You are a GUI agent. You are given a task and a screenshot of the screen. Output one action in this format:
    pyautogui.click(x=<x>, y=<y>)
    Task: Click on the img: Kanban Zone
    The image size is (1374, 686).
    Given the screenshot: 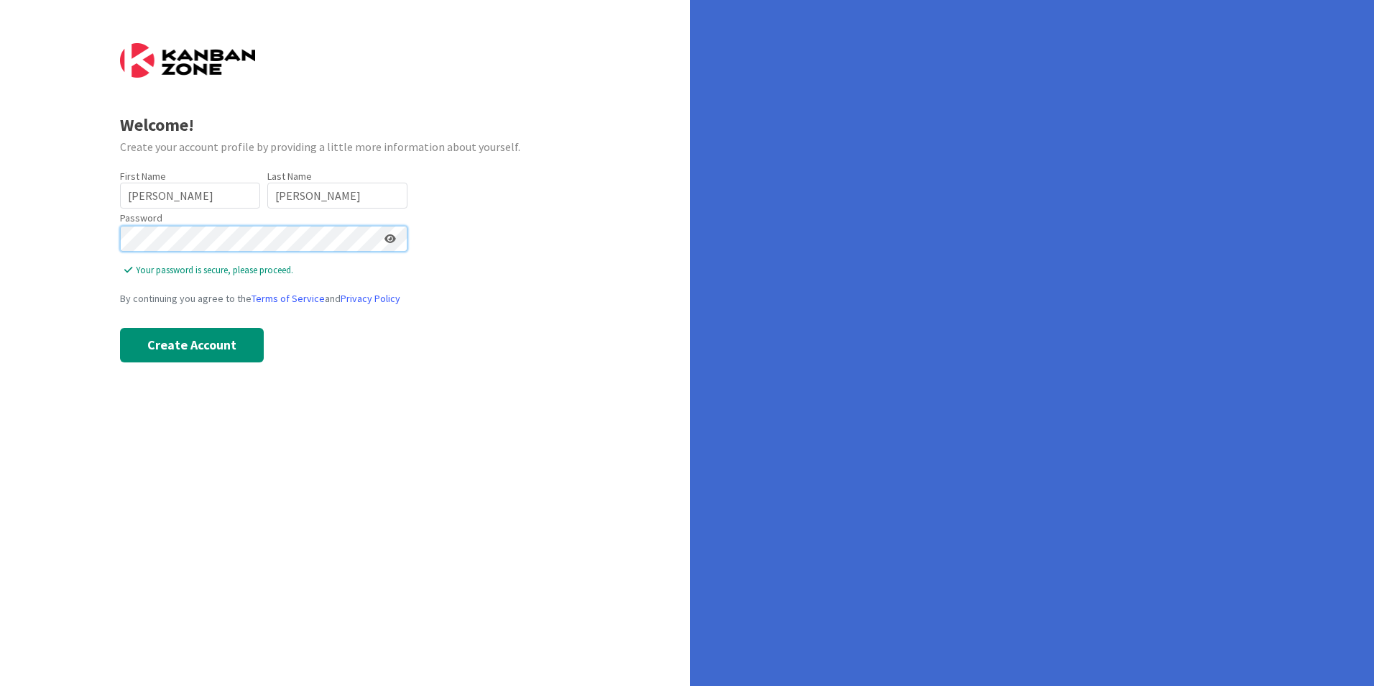 What is the action you would take?
    pyautogui.click(x=188, y=60)
    